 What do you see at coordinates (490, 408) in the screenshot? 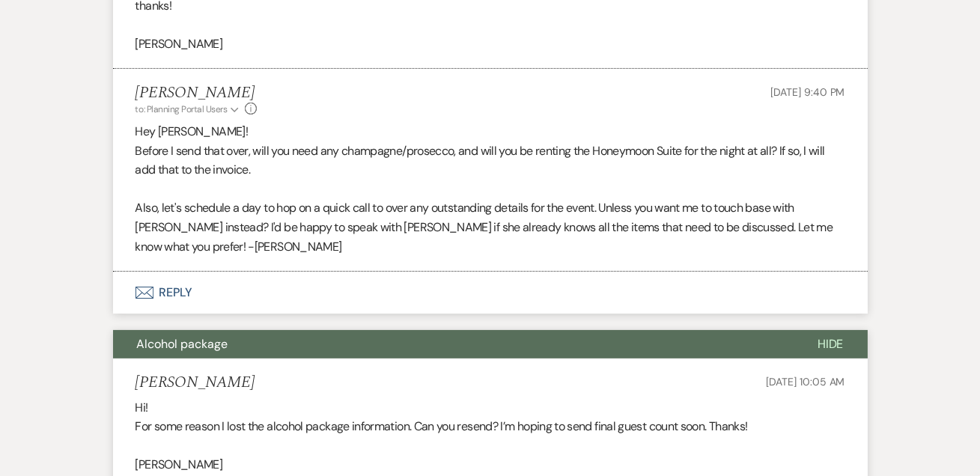
I see `p: Hi!` at bounding box center [490, 408].